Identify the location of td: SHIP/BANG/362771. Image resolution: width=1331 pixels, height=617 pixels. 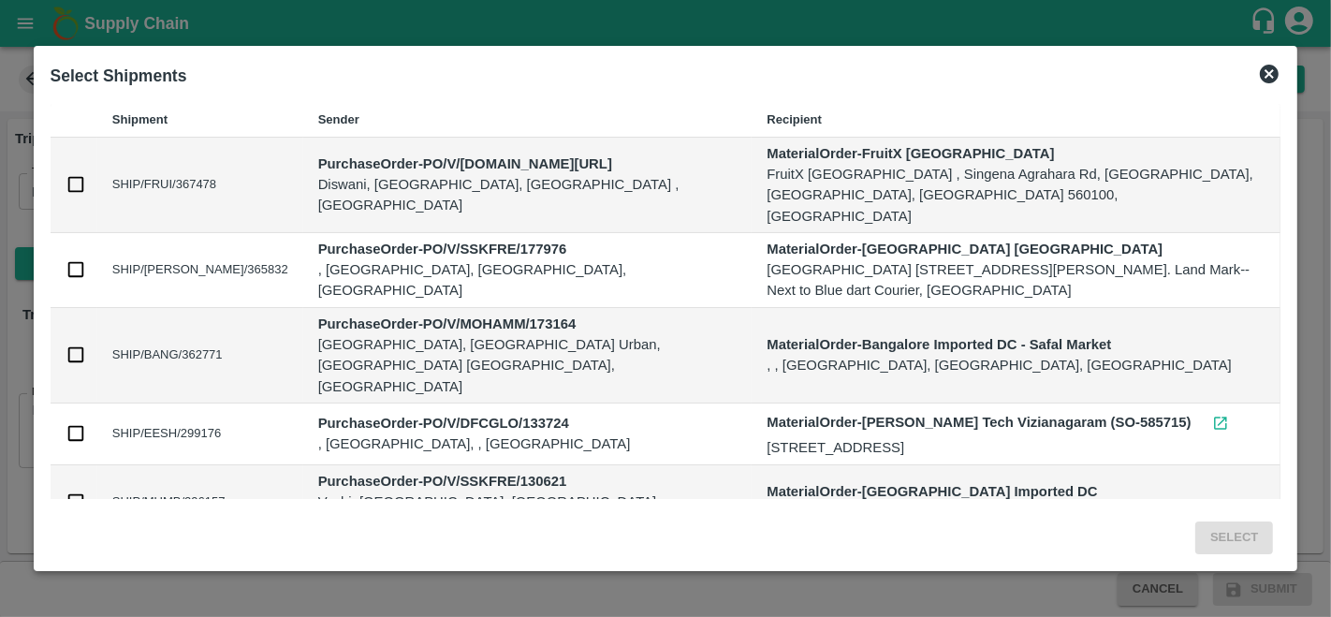
(200, 356).